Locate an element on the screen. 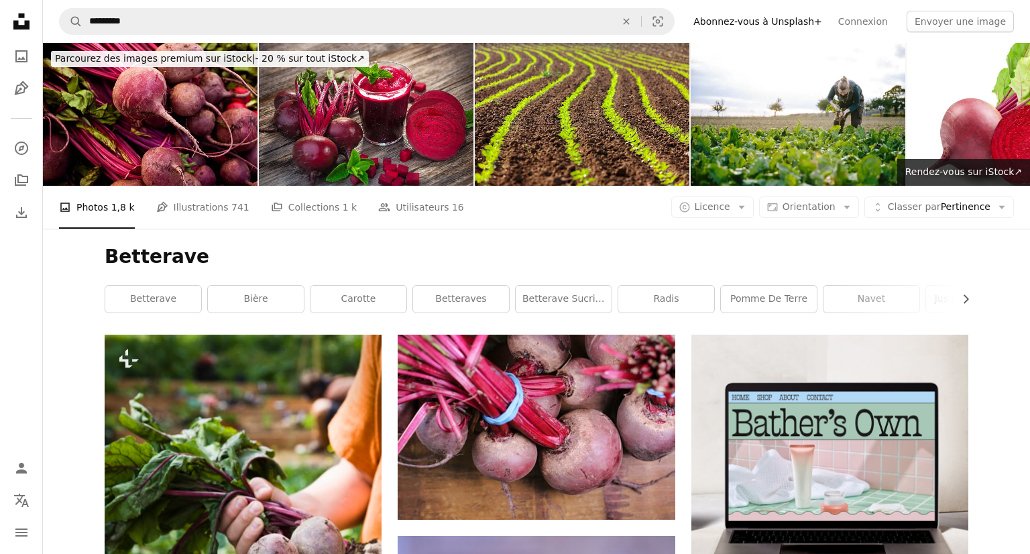 The image size is (1030, 554). span: Licence is located at coordinates (712, 206).